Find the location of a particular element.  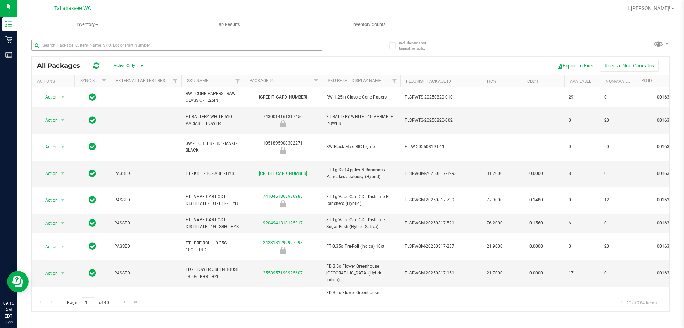

a: External Lab Test Result is located at coordinates (144, 81).